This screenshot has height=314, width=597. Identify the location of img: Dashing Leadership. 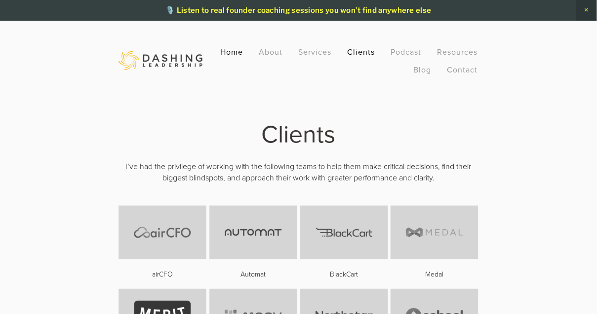
(160, 60).